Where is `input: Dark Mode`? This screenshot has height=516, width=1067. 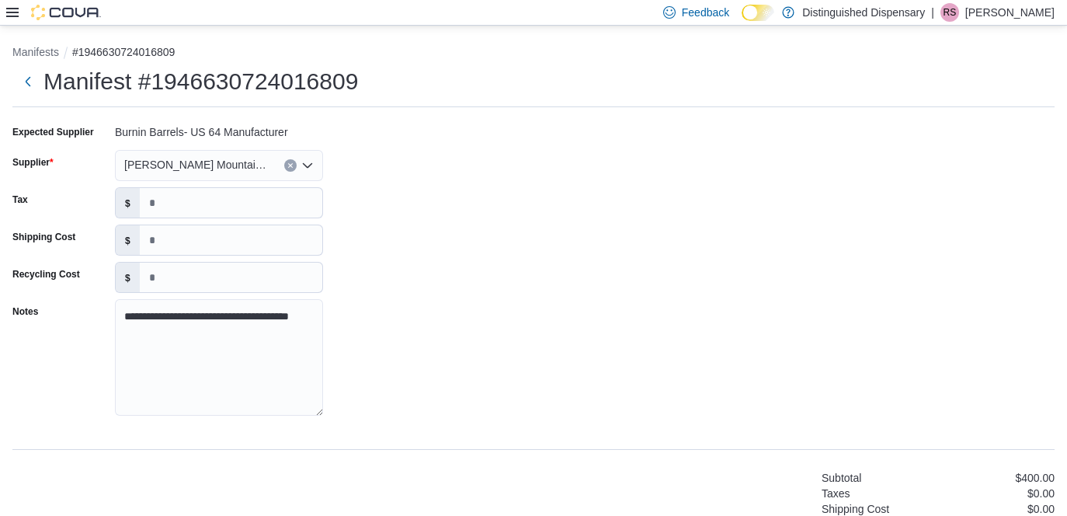
input: Dark Mode is located at coordinates (758, 12).